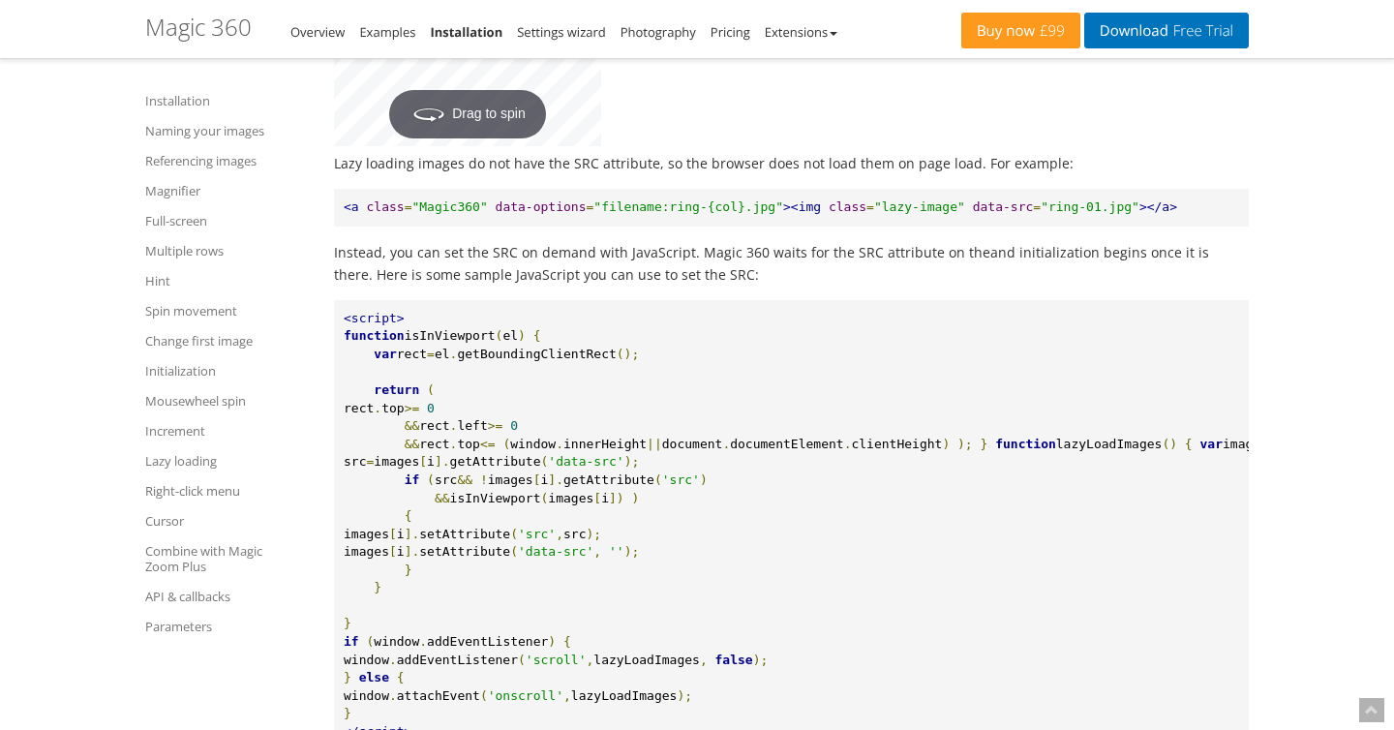 This screenshot has width=1394, height=730. Describe the element at coordinates (658, 32) in the screenshot. I see `a: Photography` at that location.